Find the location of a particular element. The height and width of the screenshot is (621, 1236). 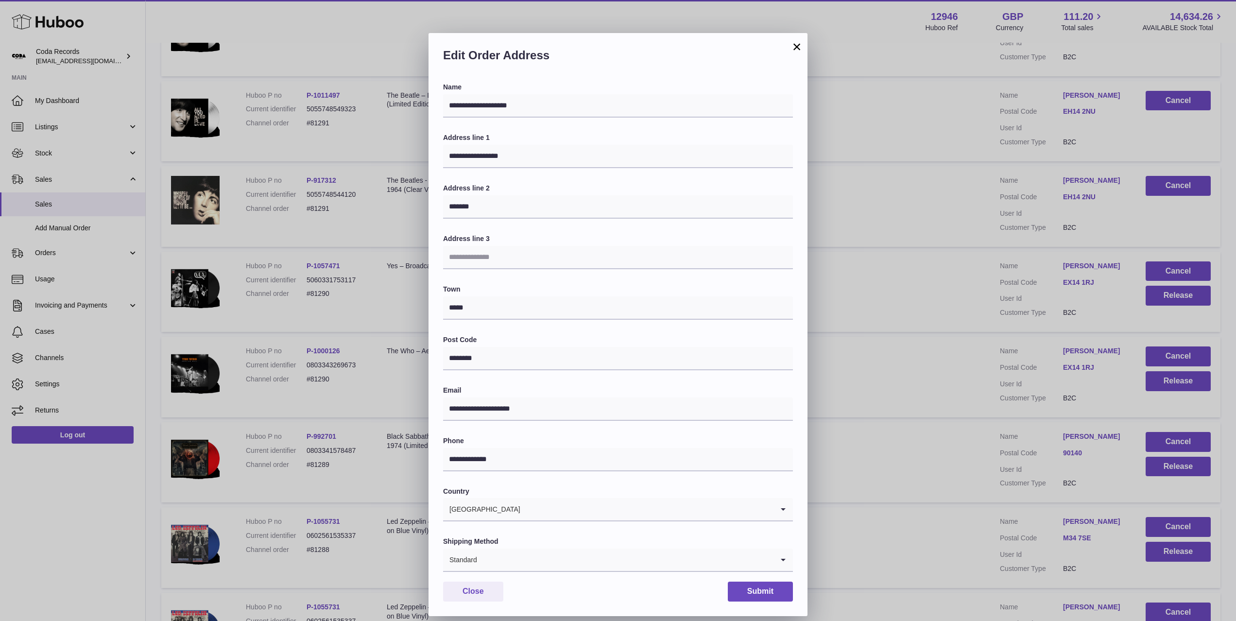

label: Phone is located at coordinates (618, 441).